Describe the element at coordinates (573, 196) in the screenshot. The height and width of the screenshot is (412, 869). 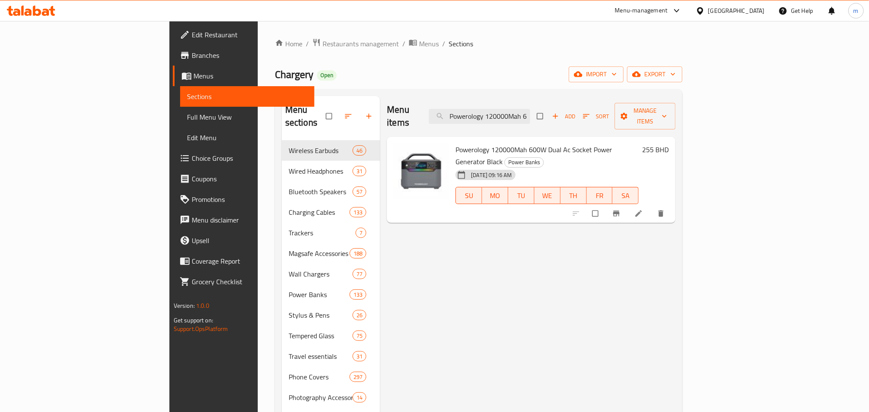
I see `span: TH` at that location.